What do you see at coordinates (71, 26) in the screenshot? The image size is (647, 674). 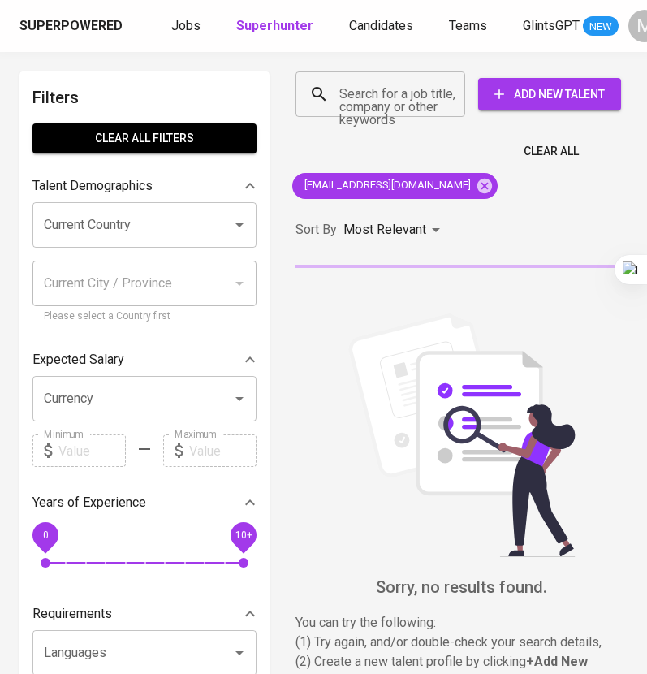 I see `div: Superpowered` at bounding box center [71, 26].